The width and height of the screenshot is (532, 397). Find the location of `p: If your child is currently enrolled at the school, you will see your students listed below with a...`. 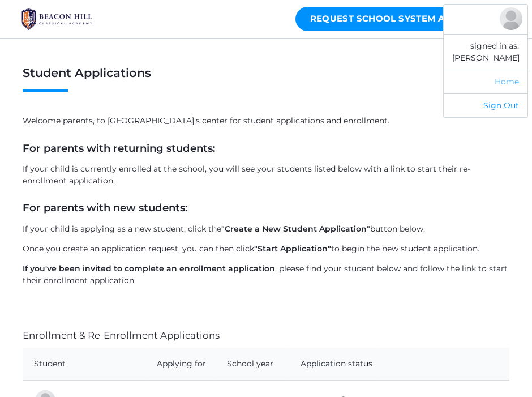

p: If your child is currently enrolled at the school, you will see your students listed below with a... is located at coordinates (266, 175).